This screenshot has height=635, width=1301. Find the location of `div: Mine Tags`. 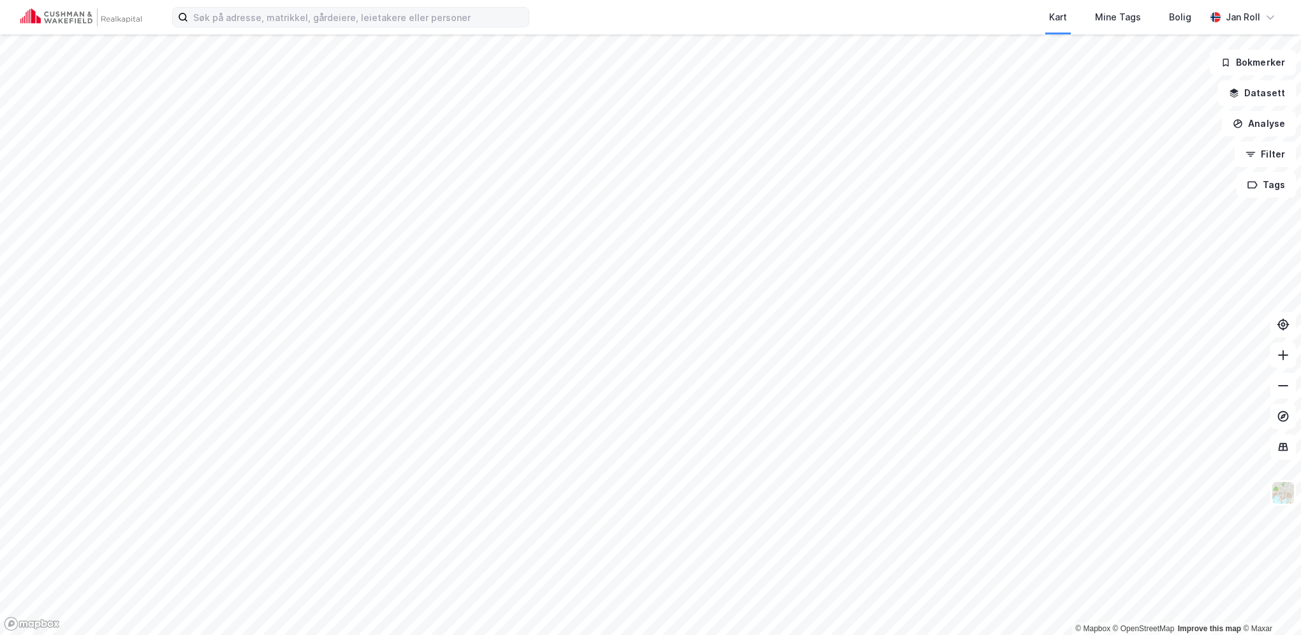

div: Mine Tags is located at coordinates (1118, 17).